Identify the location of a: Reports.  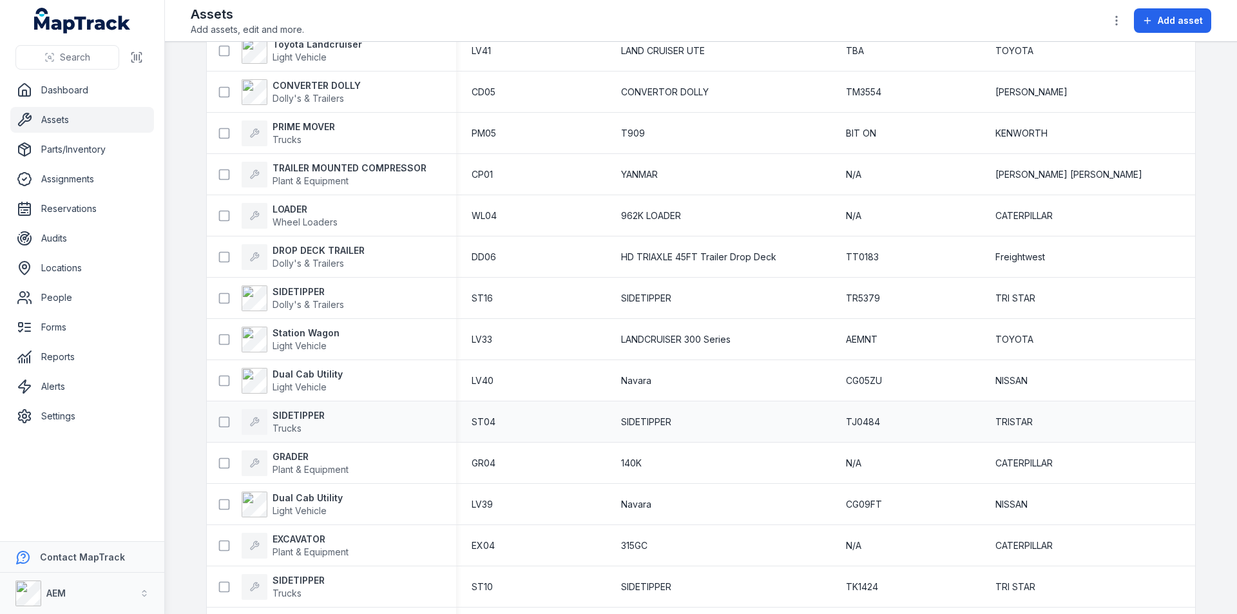
(82, 357).